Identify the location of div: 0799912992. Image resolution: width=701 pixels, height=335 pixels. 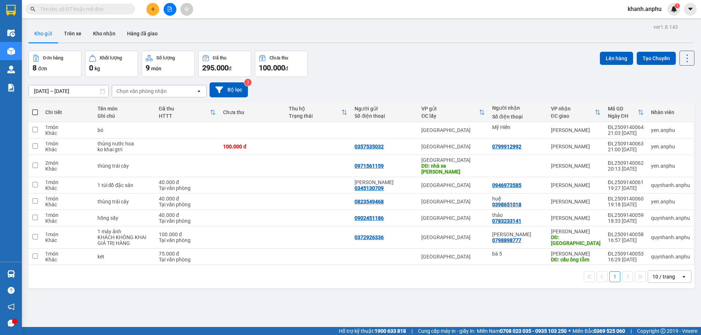
(507, 147).